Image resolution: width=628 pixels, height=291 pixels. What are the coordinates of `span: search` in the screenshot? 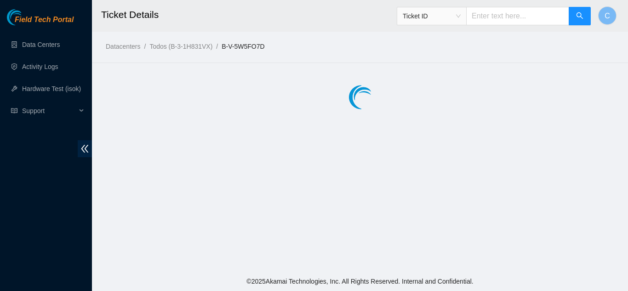 It's located at (580, 16).